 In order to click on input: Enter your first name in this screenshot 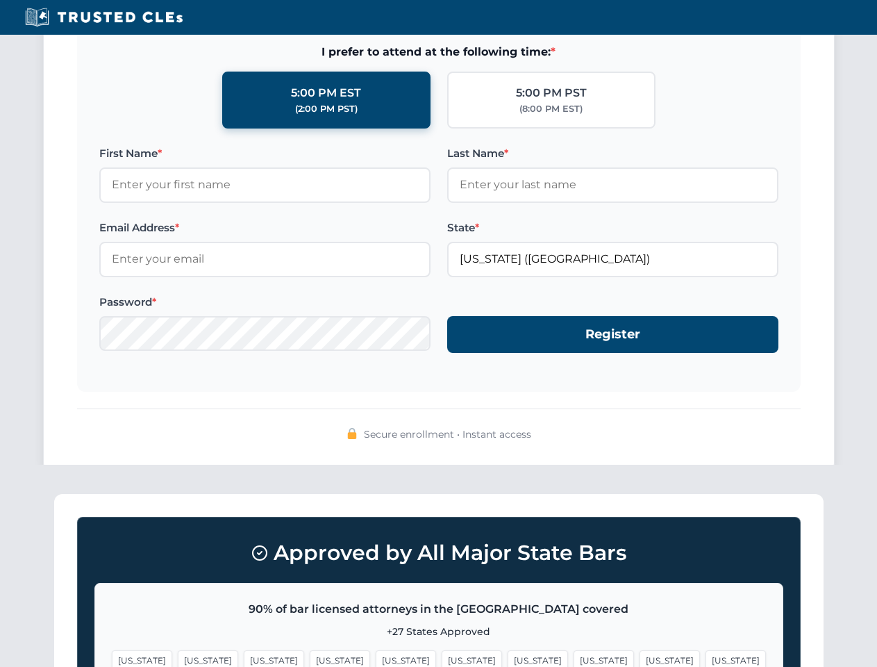, I will do `click(265, 185)`.